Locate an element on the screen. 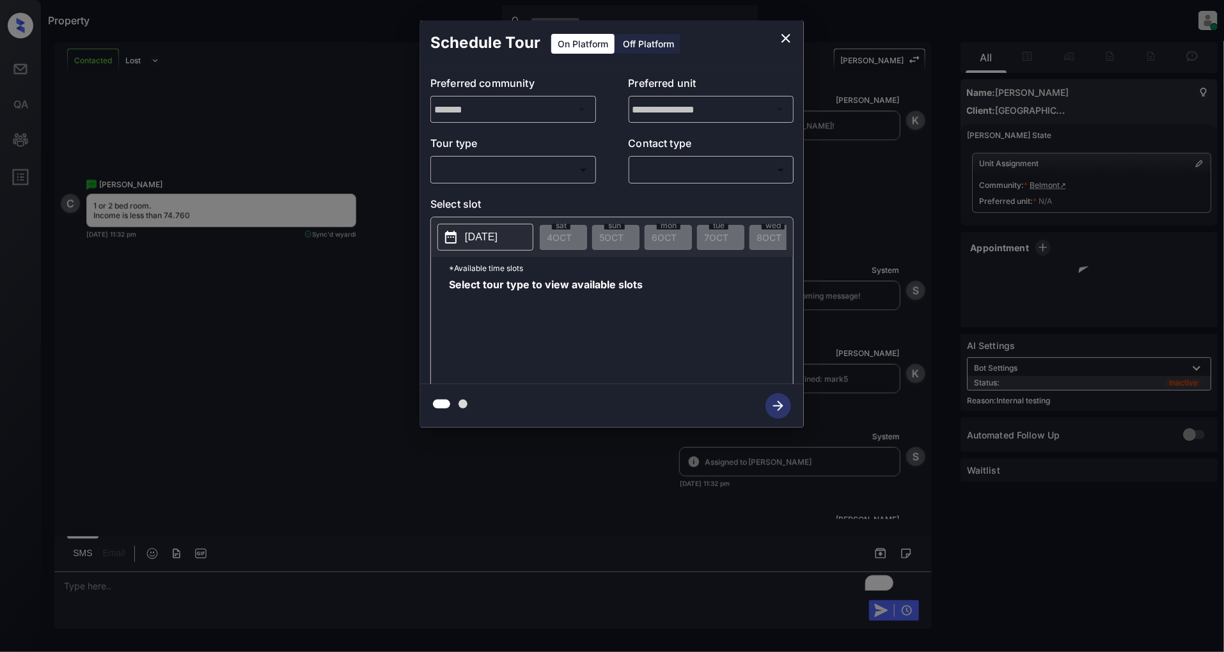  p: *Available time slots is located at coordinates (621, 268).